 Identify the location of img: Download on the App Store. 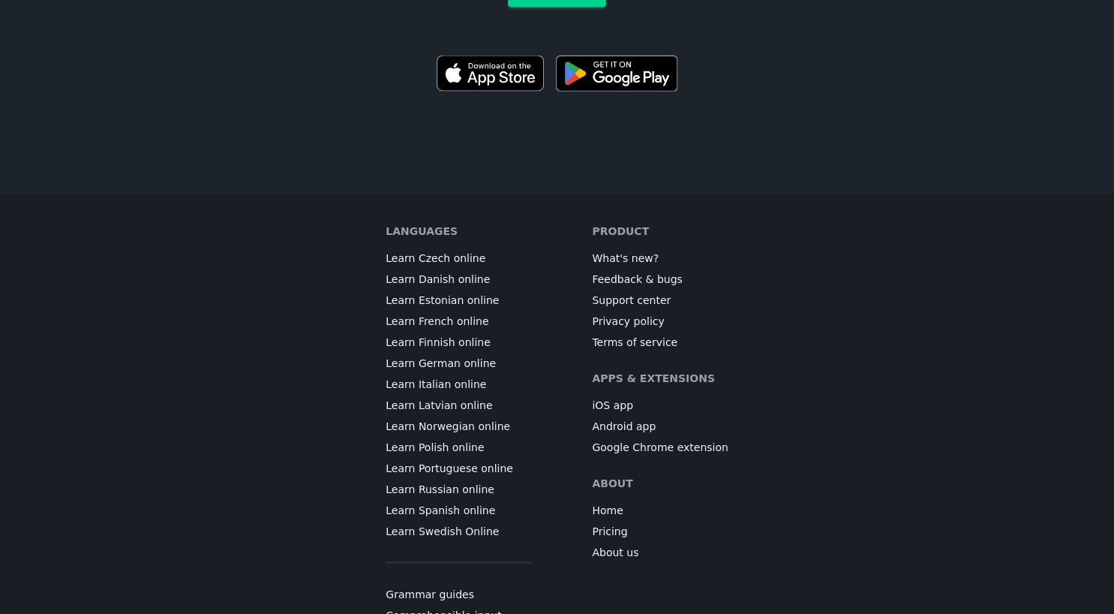
(491, 74).